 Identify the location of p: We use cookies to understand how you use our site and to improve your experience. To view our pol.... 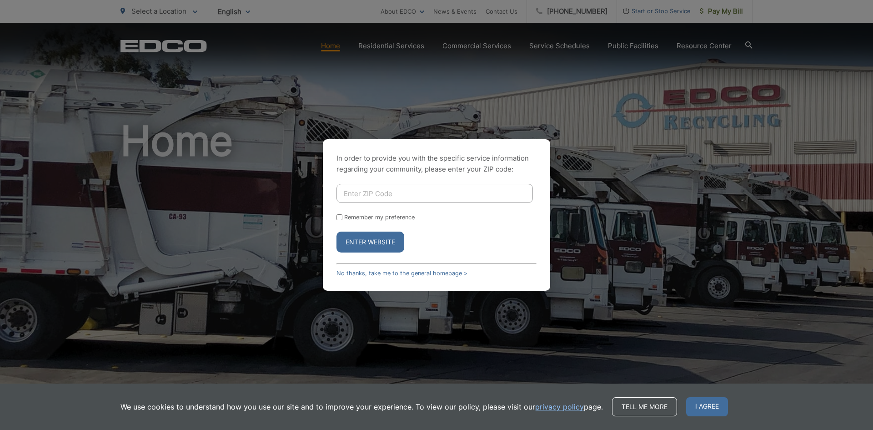
(361, 406).